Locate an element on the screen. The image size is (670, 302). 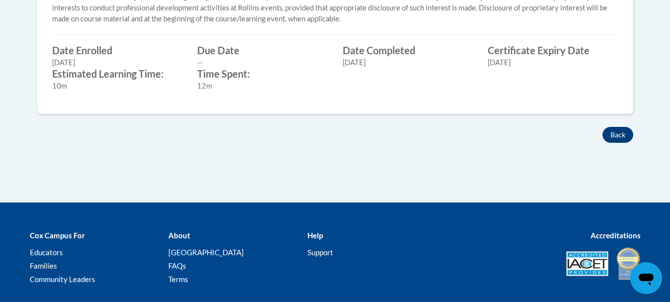
div: 10m is located at coordinates (117, 86).